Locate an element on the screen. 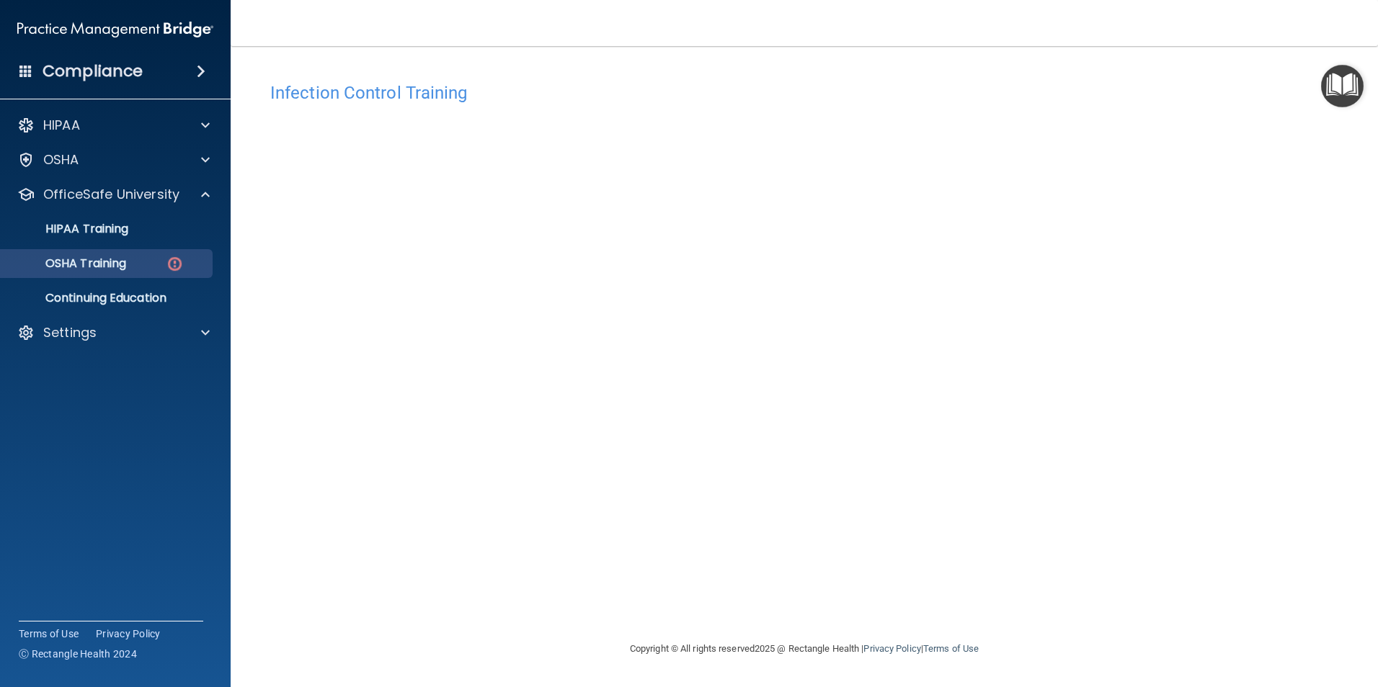  img: PMB logo is located at coordinates (115, 30).